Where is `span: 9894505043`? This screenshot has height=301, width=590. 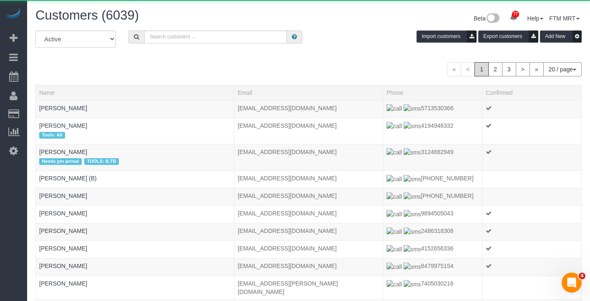
span: 9894505043 is located at coordinates (420, 213).